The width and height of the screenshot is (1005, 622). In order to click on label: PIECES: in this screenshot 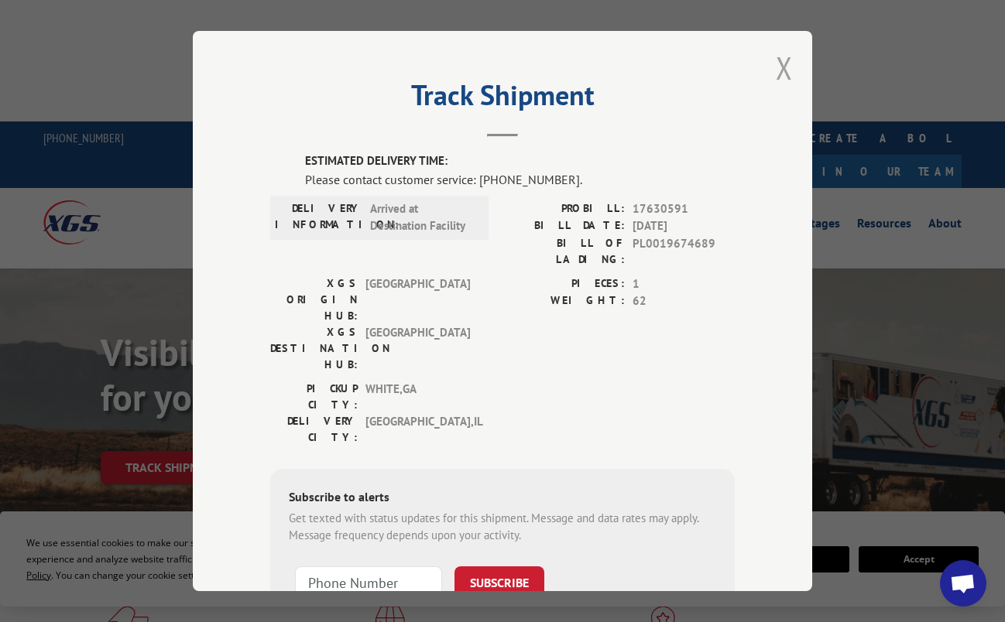, I will do `click(564, 284)`.